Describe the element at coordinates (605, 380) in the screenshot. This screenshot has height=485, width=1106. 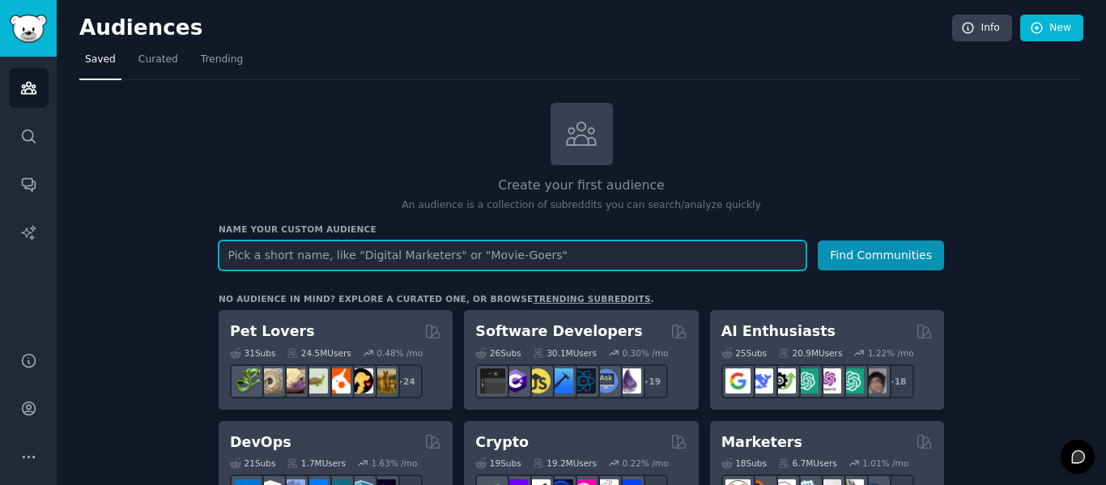
I see `img: AskComputerScience` at that location.